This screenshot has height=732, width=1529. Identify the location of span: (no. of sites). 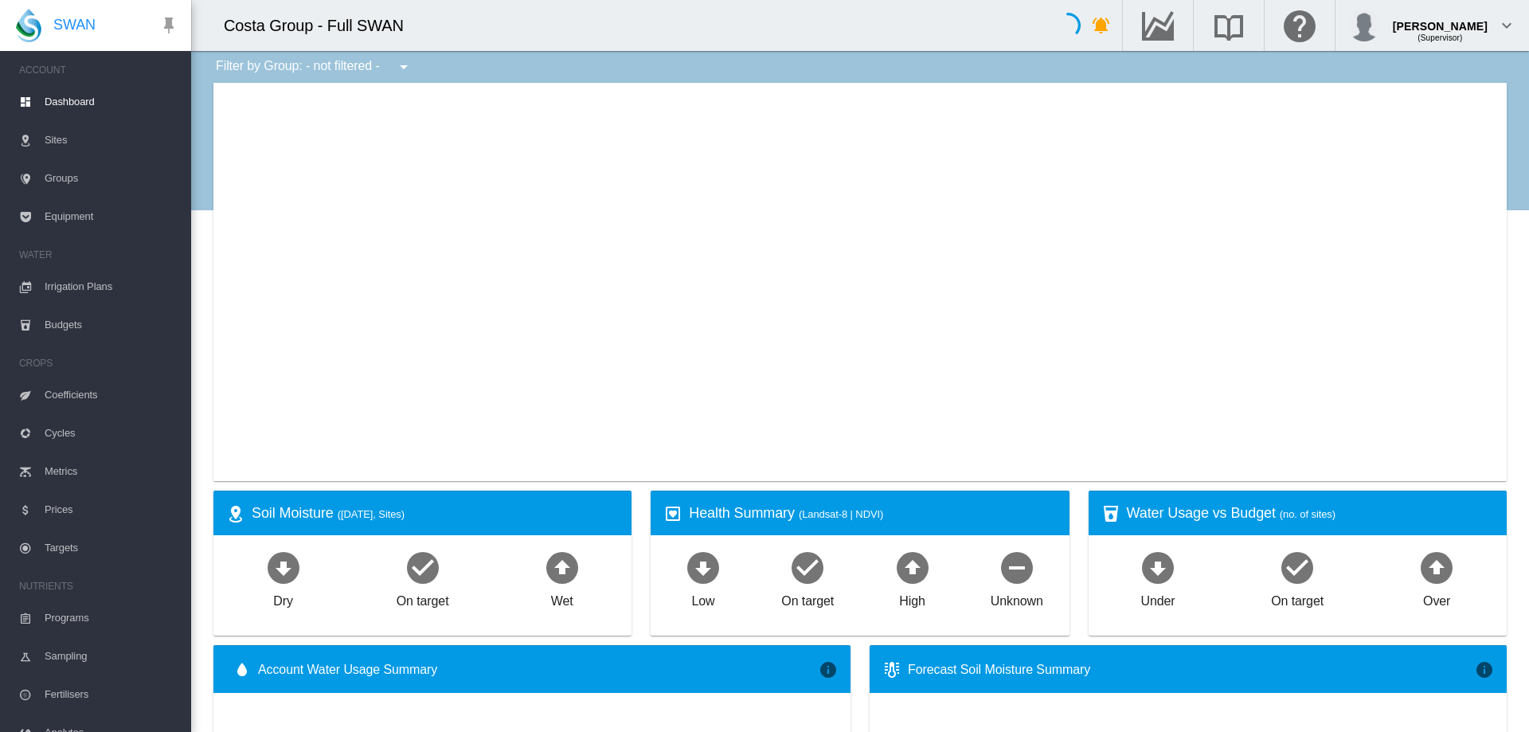
(1307, 514).